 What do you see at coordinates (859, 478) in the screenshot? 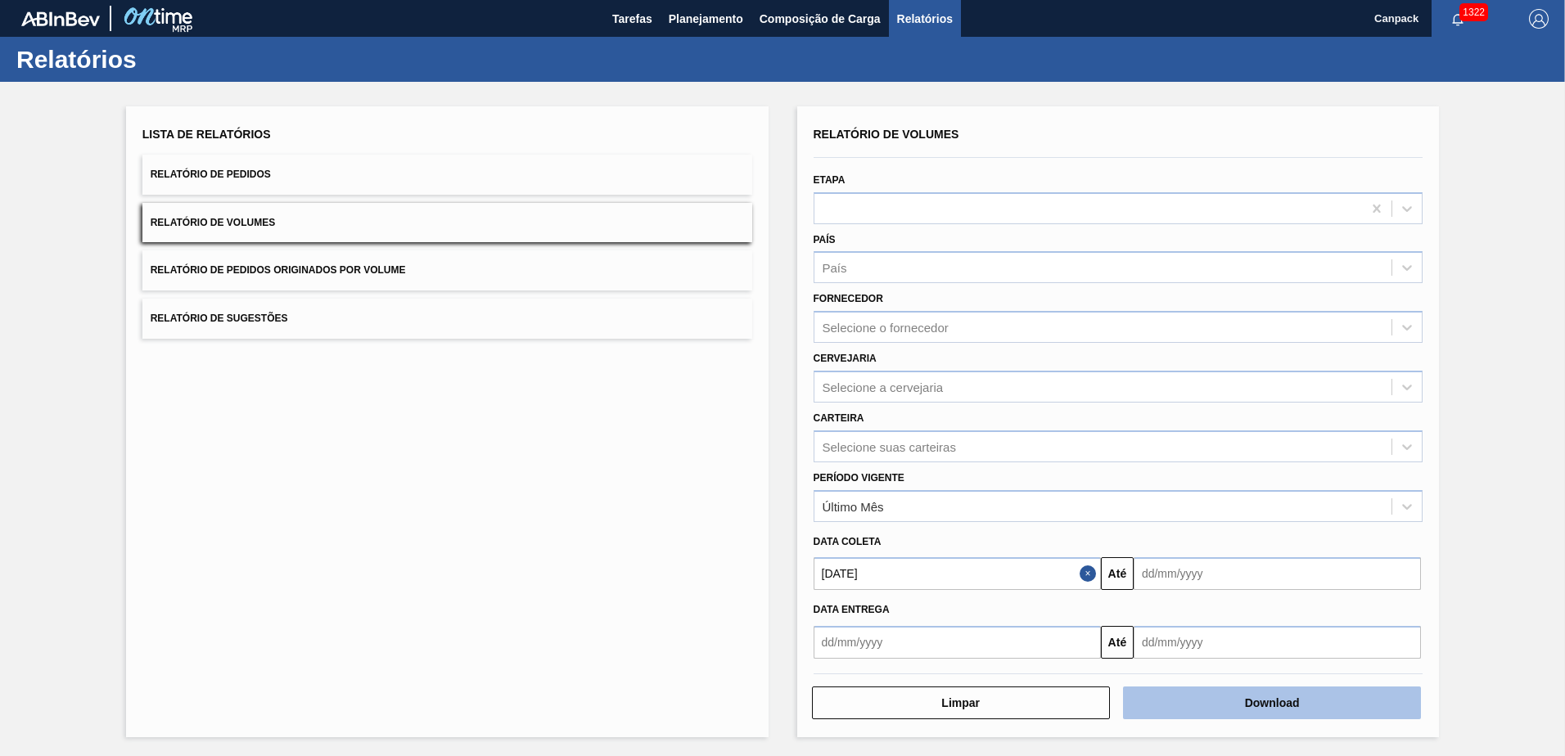
I see `label: Período Vigente` at bounding box center [859, 478].